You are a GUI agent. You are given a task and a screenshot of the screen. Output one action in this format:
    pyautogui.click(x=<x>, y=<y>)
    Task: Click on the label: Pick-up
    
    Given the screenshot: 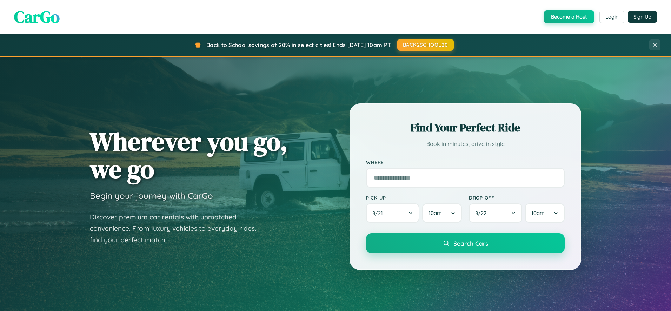 What is the action you would take?
    pyautogui.click(x=414, y=198)
    